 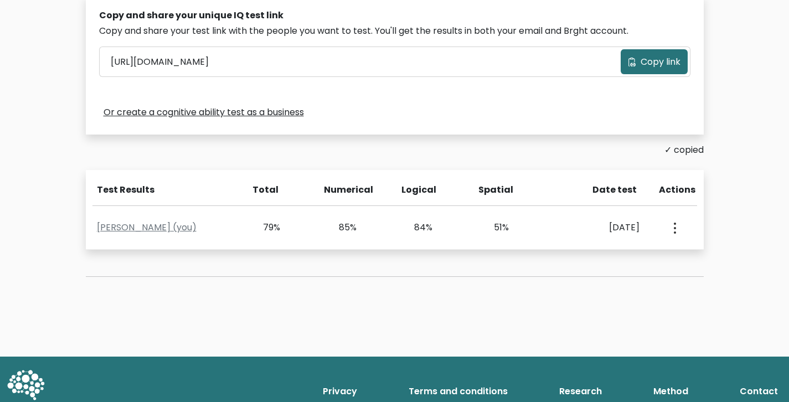 I want to click on div: Total, so click(x=263, y=190).